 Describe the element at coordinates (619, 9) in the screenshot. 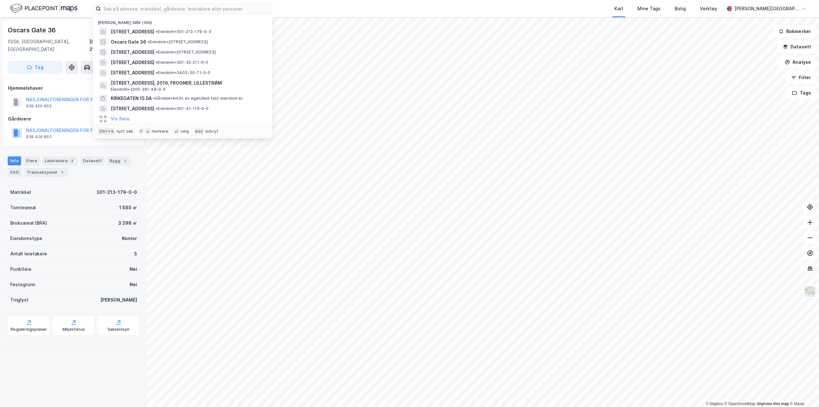

I see `div: Kart` at that location.